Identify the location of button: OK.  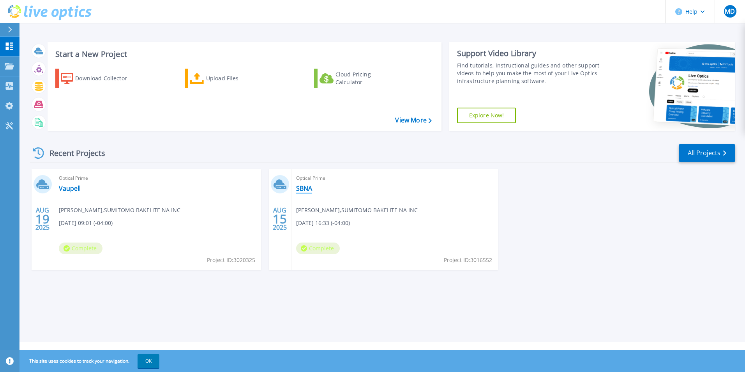
(149, 361).